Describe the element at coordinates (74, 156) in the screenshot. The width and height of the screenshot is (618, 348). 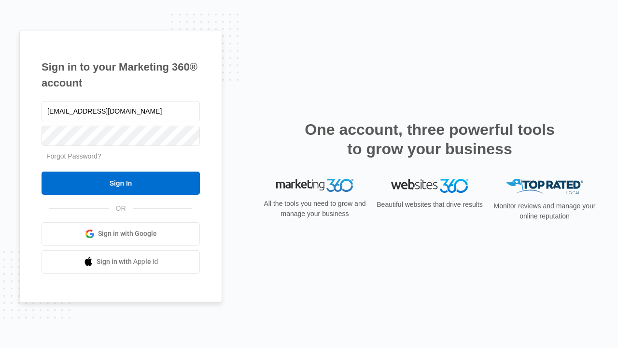
I see `a: Forgot Password?` at that location.